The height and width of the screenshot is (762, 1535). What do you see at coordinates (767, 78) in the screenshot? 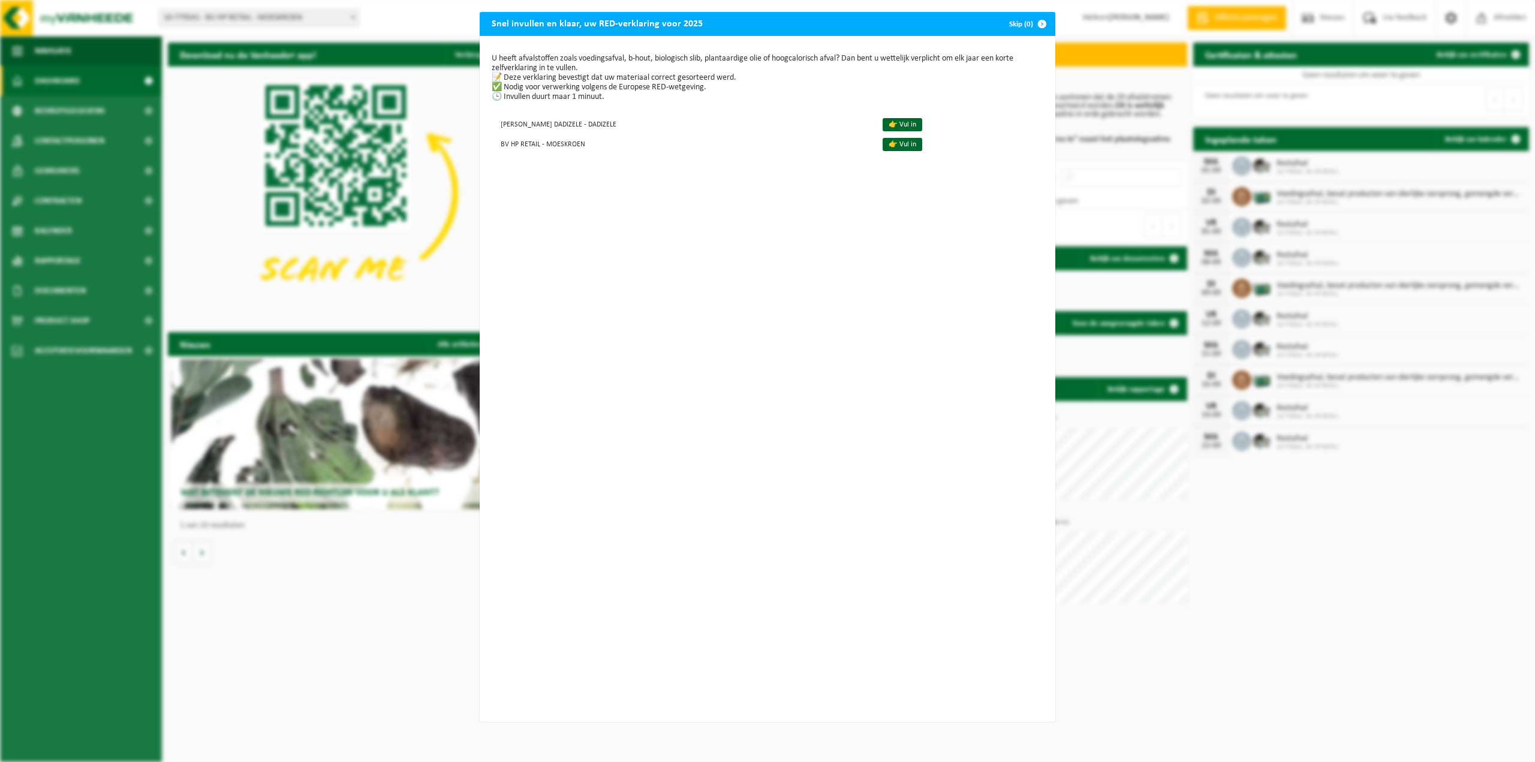
I see `p: U heeft afvalstoffen zoals voedingsafval, b-hout, biologisch slib, plantaardige olie of hoogcalor...` at bounding box center [767, 78].